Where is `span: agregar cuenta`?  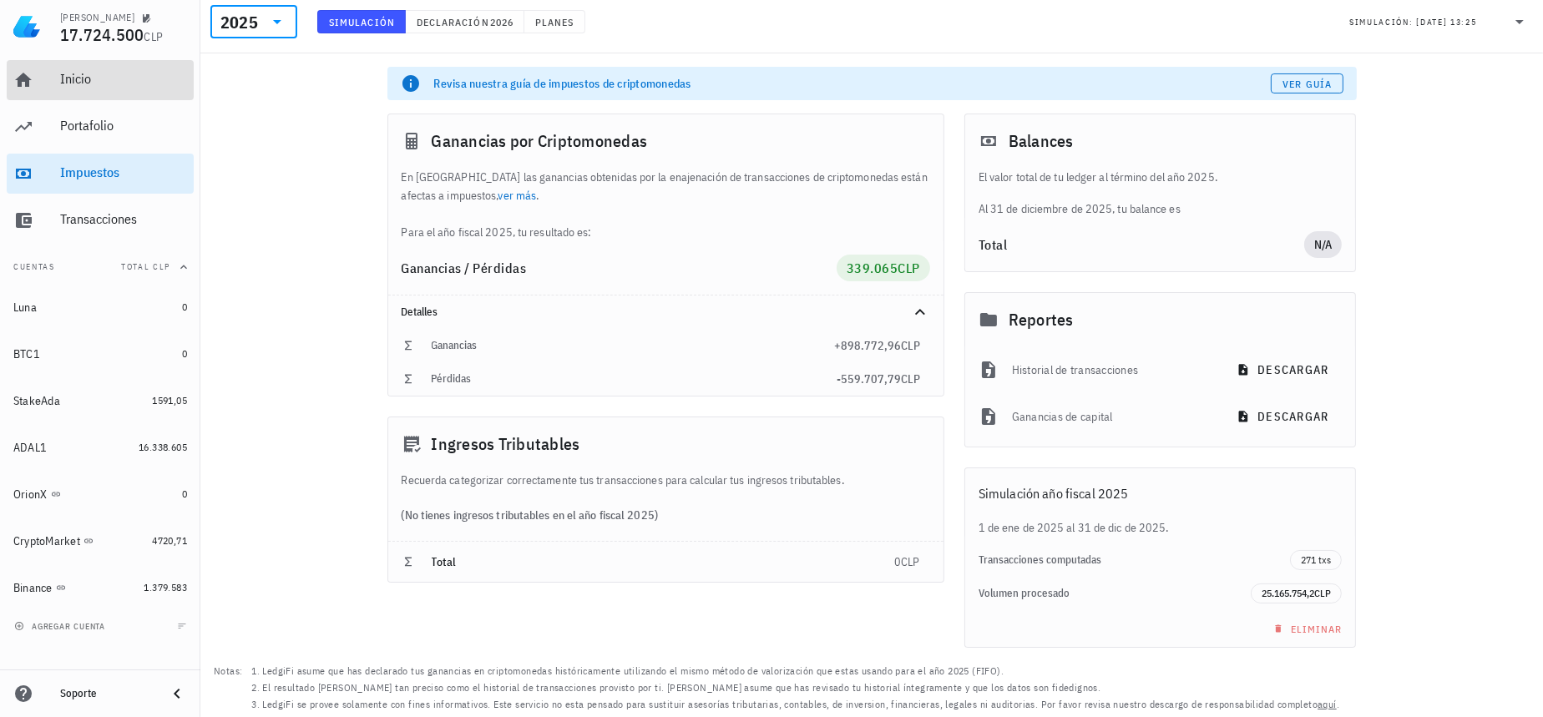 span: agregar cuenta is located at coordinates (61, 626).